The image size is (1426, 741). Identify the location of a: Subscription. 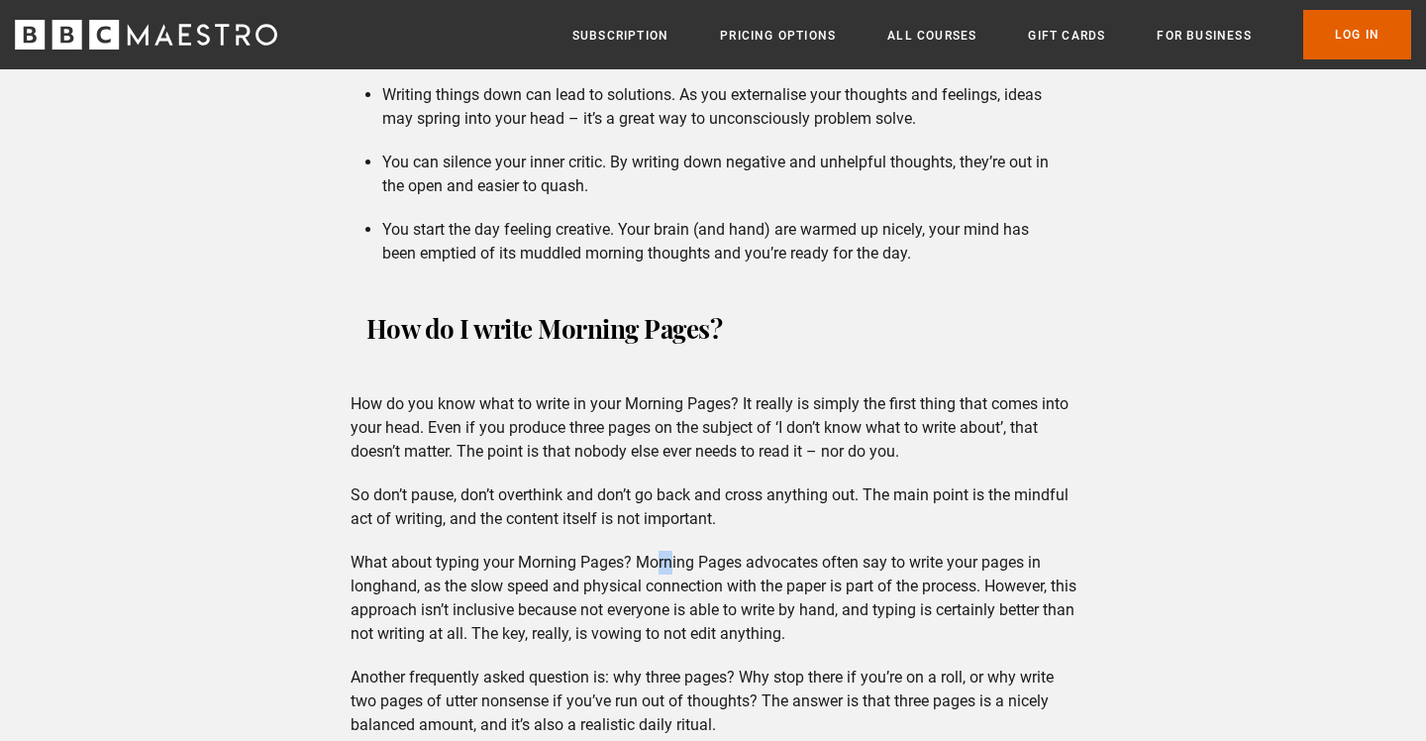
(620, 36).